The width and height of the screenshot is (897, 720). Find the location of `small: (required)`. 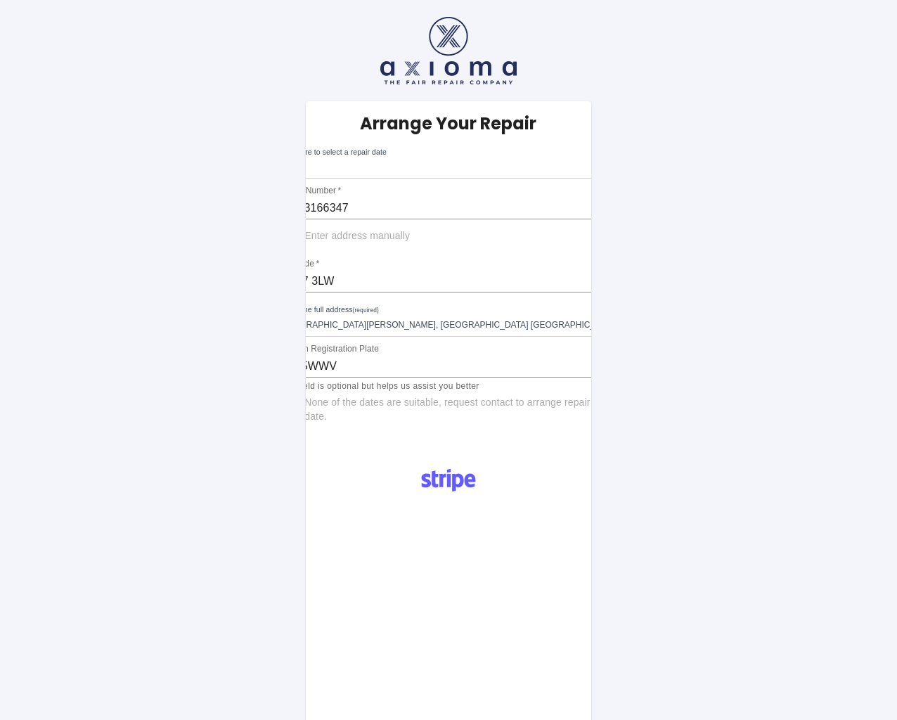

small: (required) is located at coordinates (365, 310).